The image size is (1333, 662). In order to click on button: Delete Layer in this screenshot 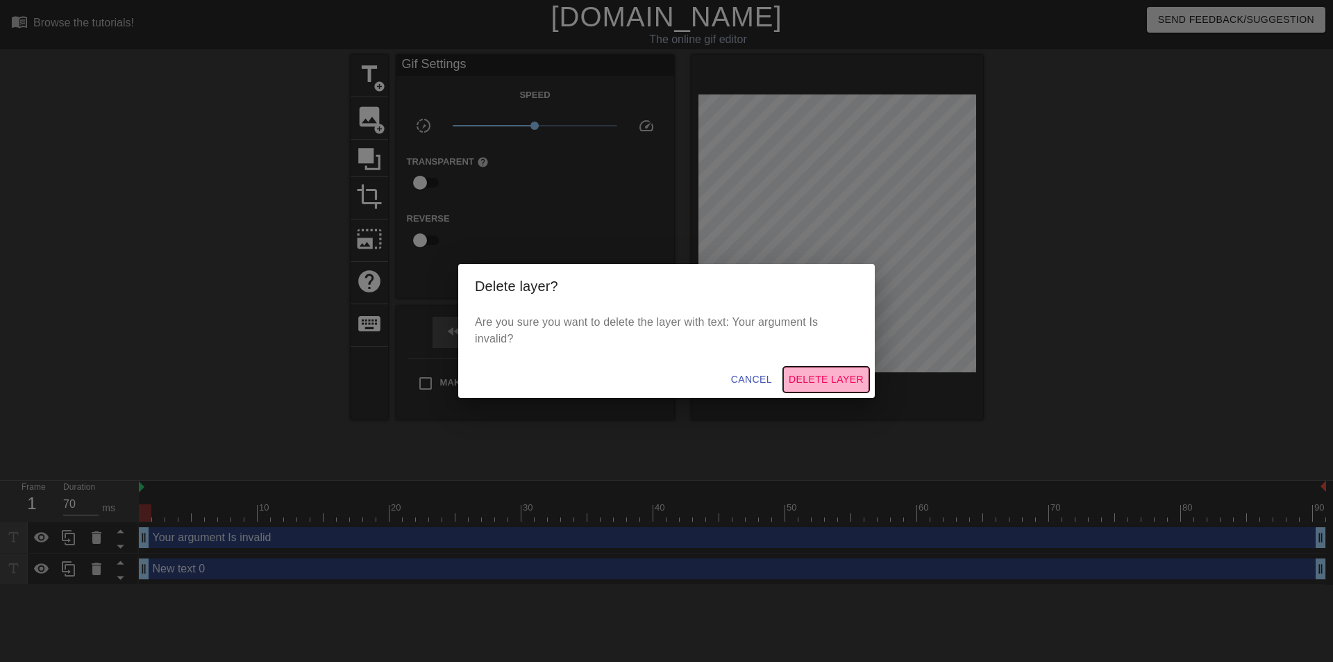, I will do `click(826, 379)`.